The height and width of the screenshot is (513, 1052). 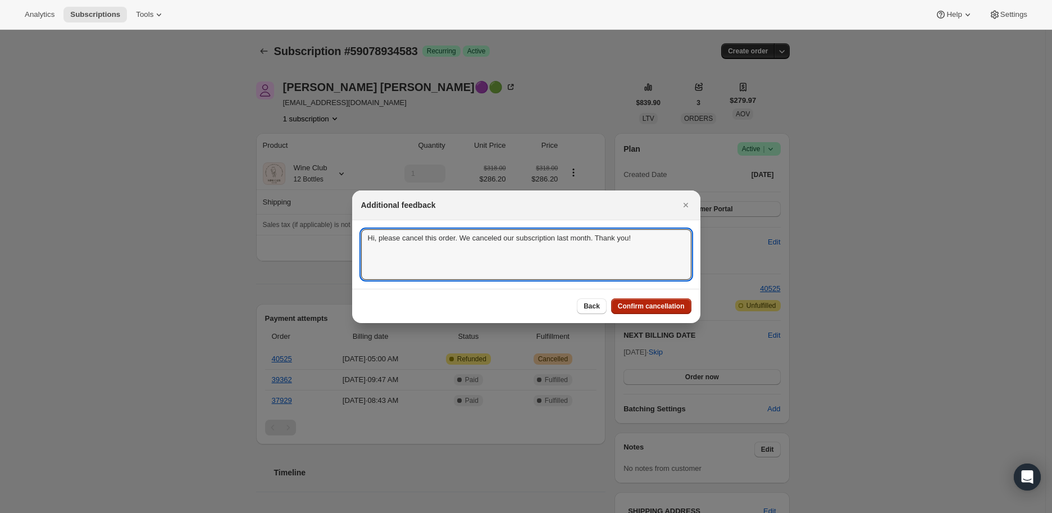 I want to click on button: Subscriptions, so click(x=95, y=15).